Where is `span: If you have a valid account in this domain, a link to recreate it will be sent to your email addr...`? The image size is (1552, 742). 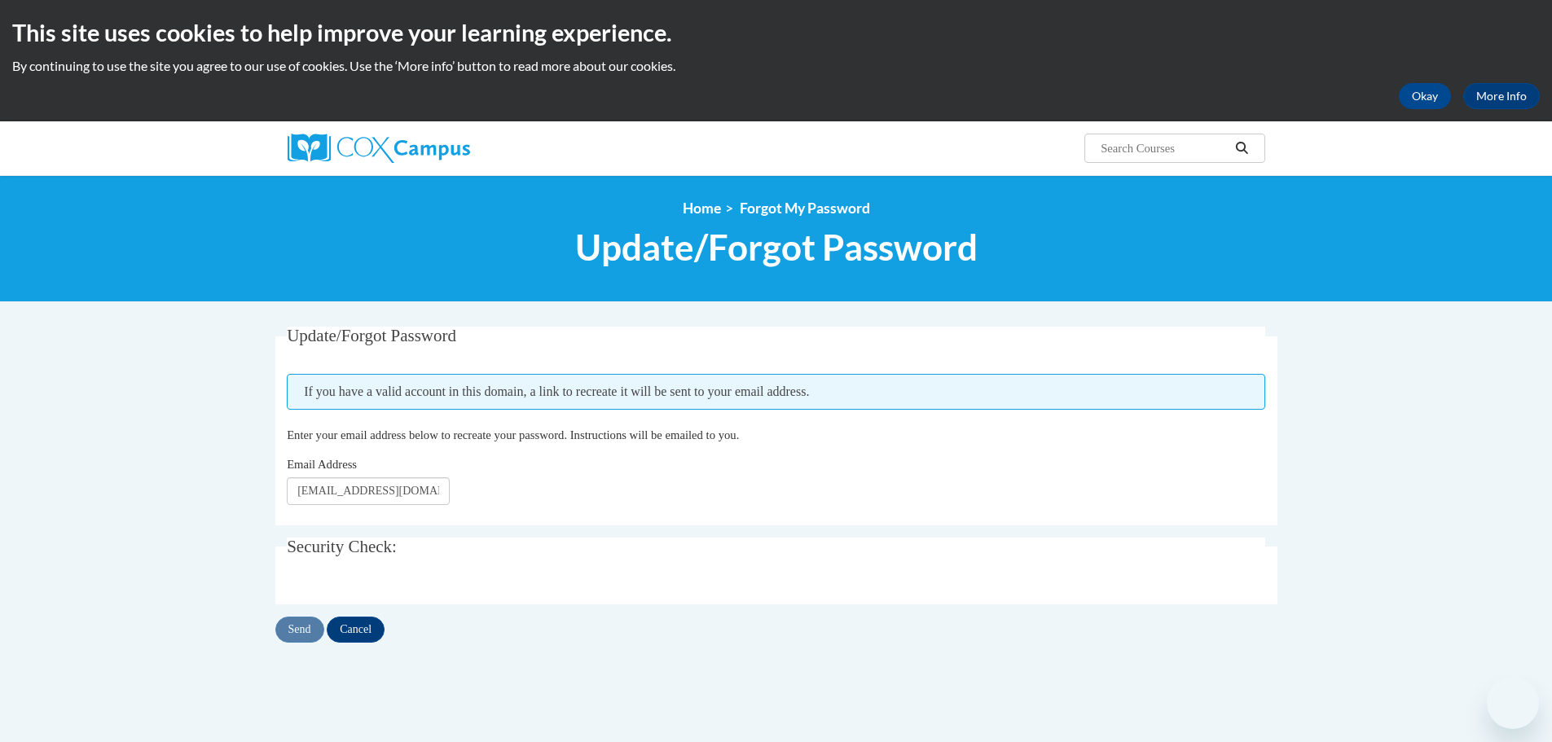 span: If you have a valid account in this domain, a link to recreate it will be sent to your email addr... is located at coordinates (776, 392).